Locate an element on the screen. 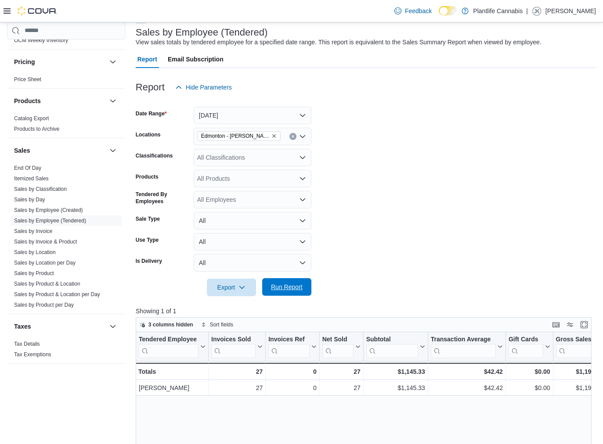 The width and height of the screenshot is (603, 444). div: Net Sold is located at coordinates (337, 346).